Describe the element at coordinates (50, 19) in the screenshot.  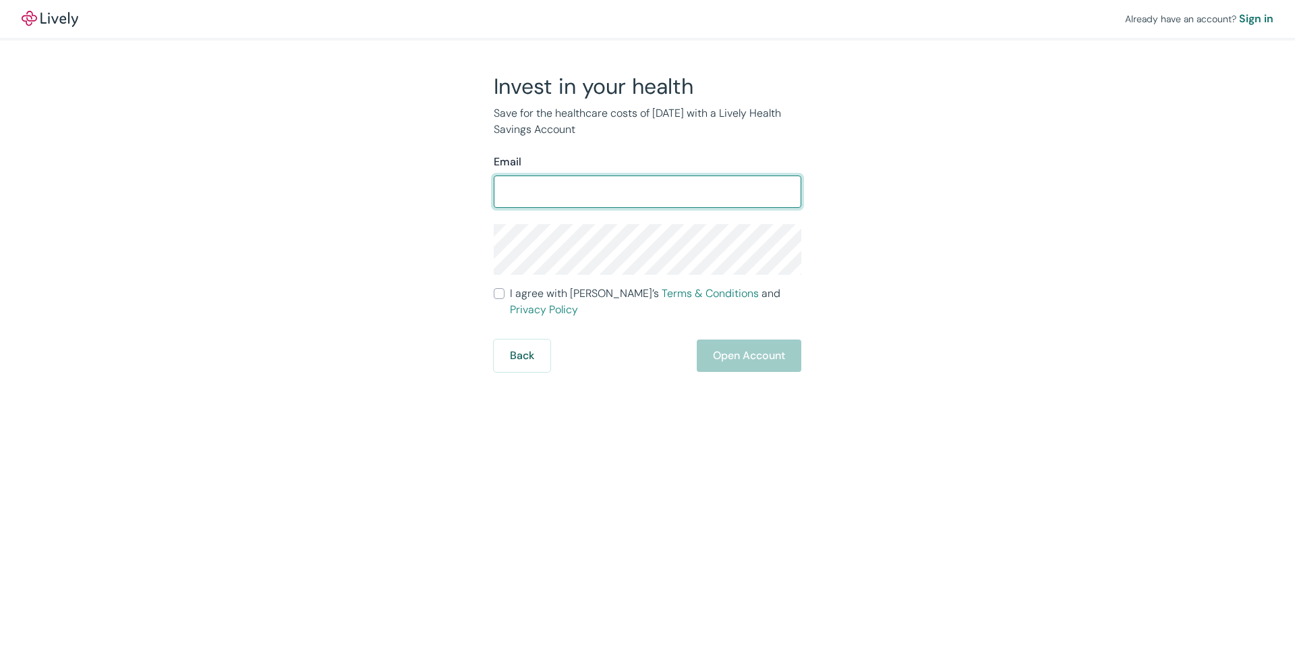
I see `img: Lively` at that location.